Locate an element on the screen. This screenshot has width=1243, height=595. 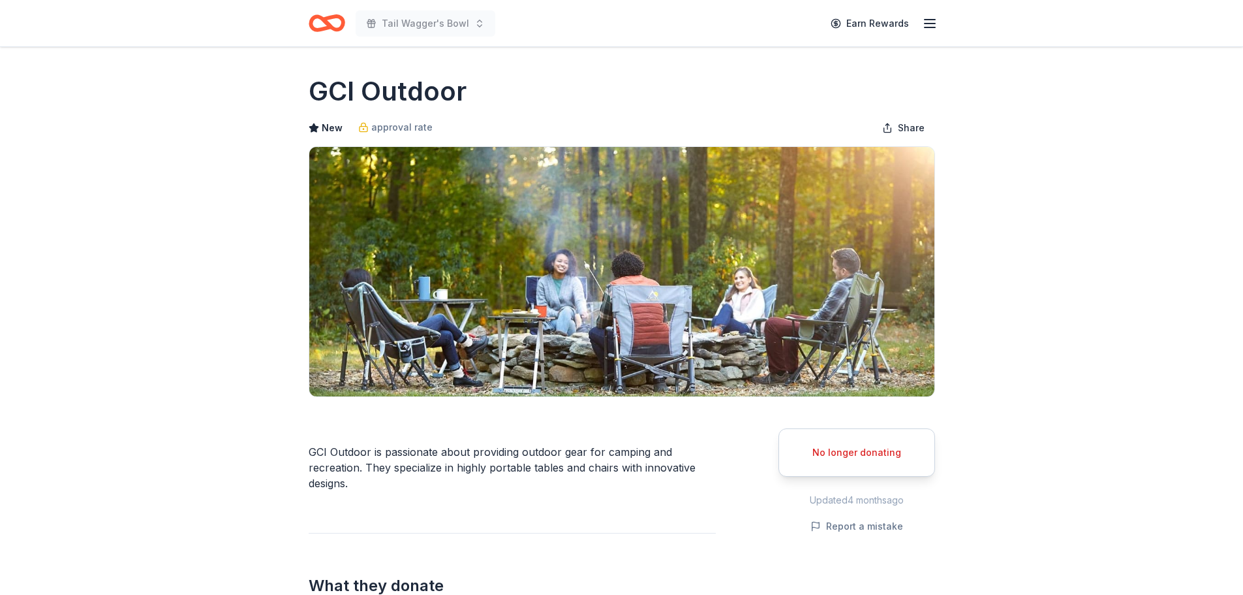
a: Earn Rewards is located at coordinates (870, 23).